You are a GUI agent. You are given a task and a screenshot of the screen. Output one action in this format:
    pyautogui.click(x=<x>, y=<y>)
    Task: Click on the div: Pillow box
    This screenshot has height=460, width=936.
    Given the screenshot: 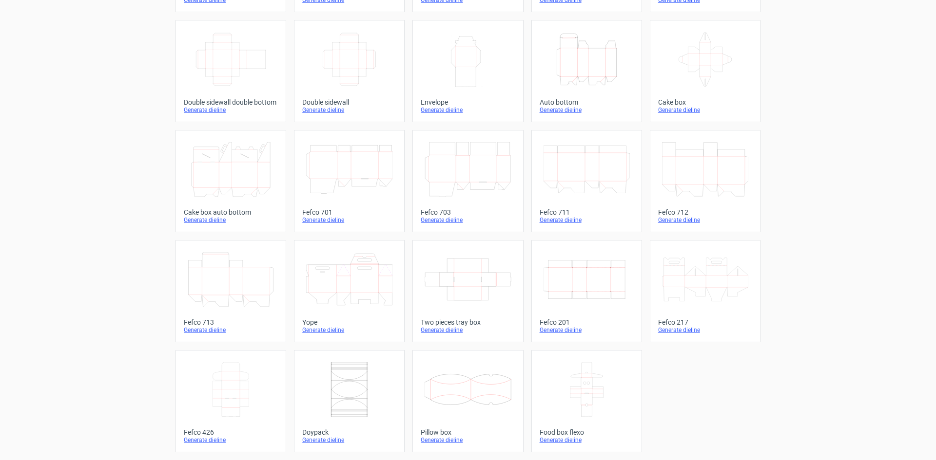 What is the action you would take?
    pyautogui.click(x=467, y=433)
    